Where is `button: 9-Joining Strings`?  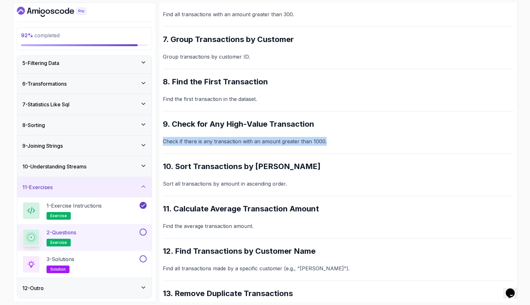 button: 9-Joining Strings is located at coordinates (84, 146).